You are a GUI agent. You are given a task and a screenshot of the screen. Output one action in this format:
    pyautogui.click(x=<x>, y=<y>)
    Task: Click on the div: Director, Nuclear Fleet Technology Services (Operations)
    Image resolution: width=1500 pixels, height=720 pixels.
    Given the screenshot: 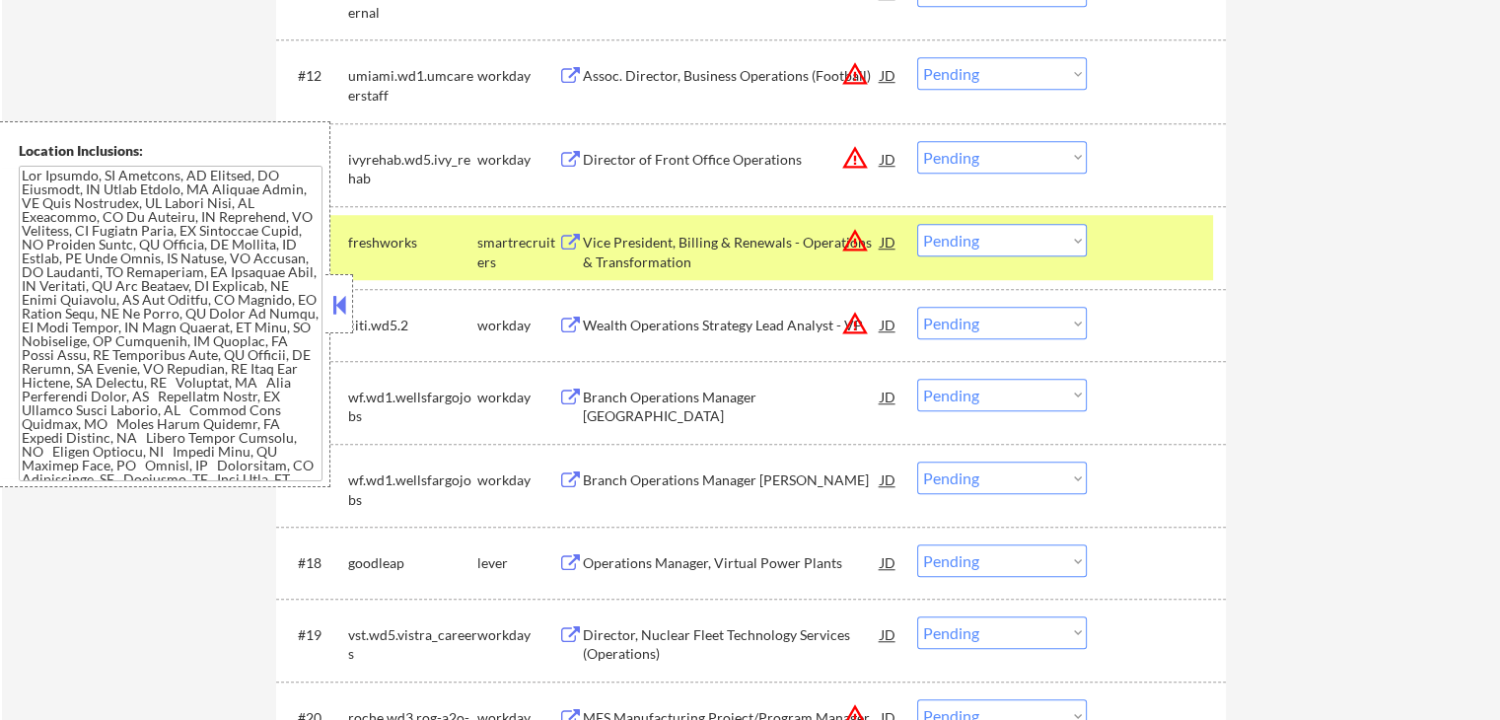 What is the action you would take?
    pyautogui.click(x=732, y=644)
    